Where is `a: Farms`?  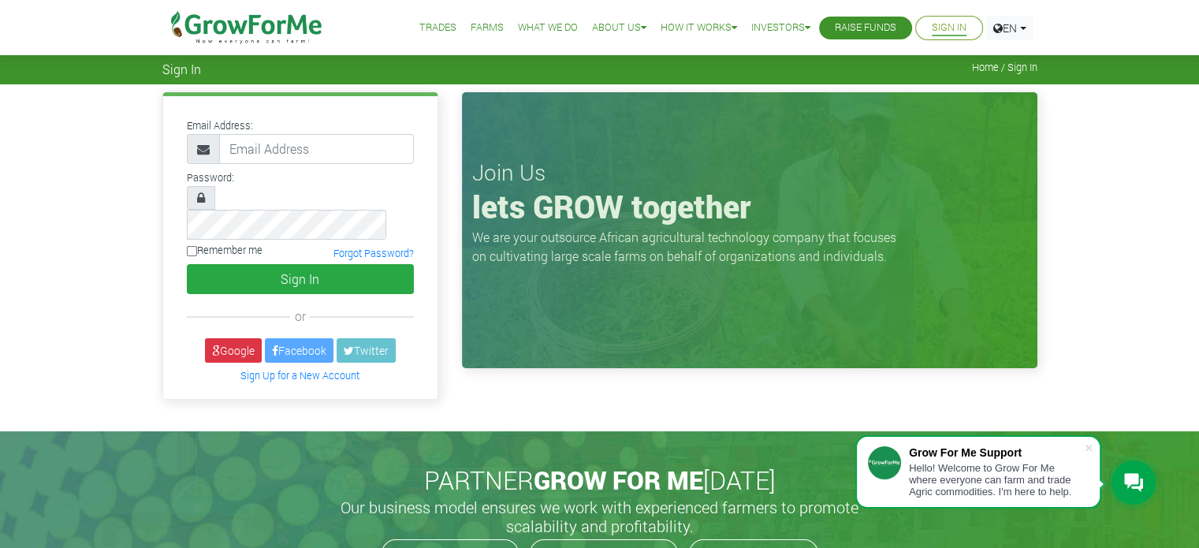 a: Farms is located at coordinates (487, 28).